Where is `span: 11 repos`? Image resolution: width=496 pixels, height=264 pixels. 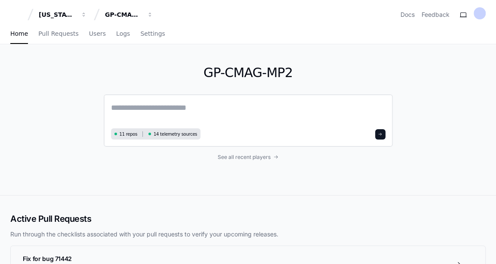 span: 11 repos is located at coordinates (129, 134).